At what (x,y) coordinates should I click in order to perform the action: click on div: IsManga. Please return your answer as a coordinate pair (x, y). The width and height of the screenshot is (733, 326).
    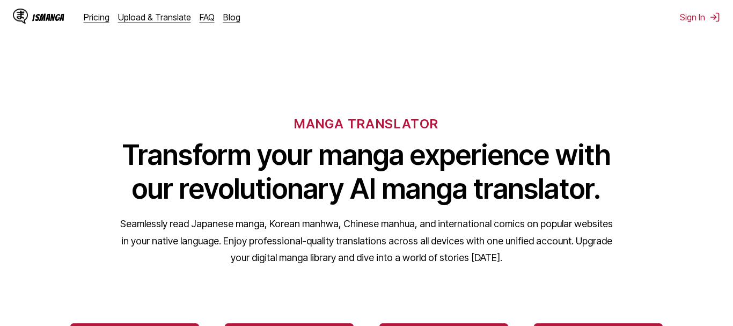
    Looking at the image, I should click on (48, 17).